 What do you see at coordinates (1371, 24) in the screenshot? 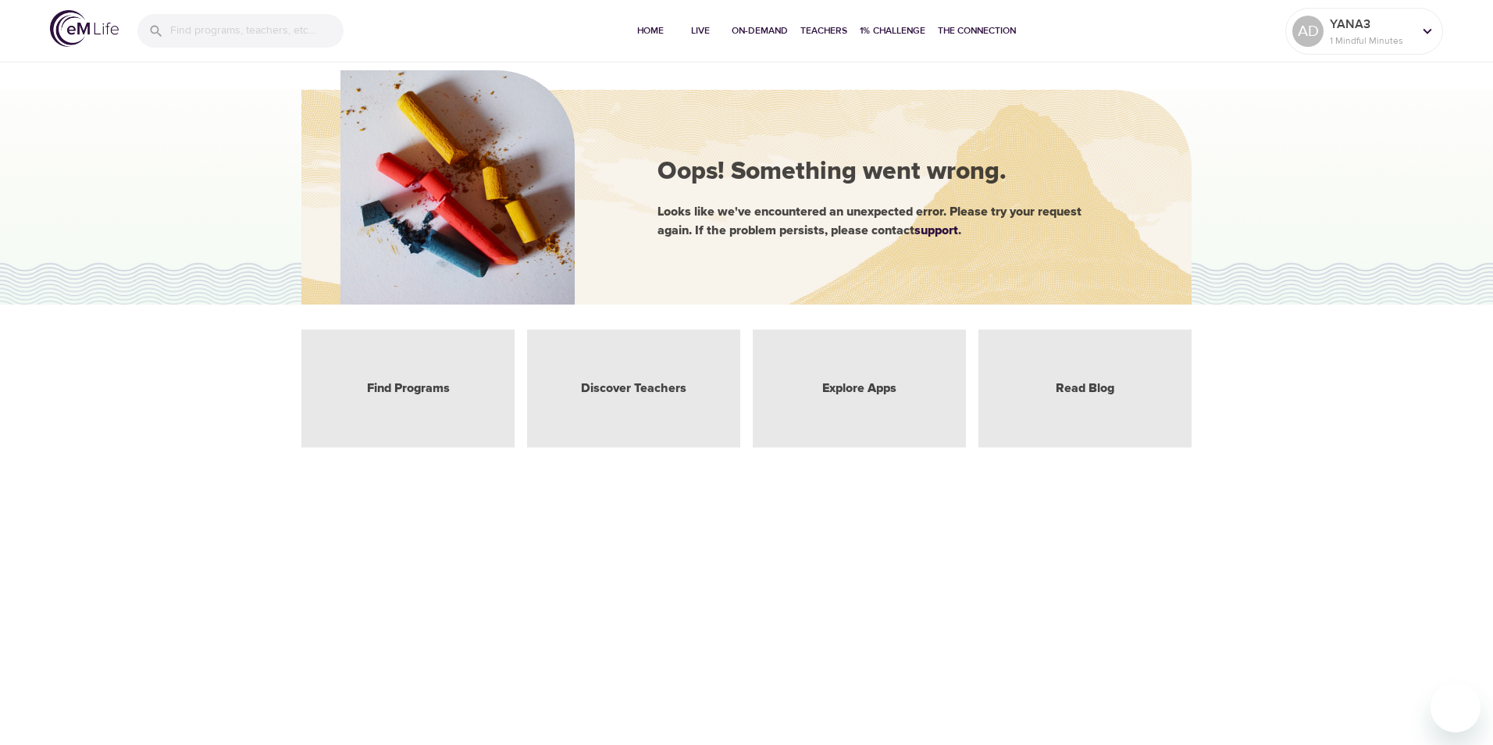
I see `p: YANA3` at bounding box center [1371, 24].